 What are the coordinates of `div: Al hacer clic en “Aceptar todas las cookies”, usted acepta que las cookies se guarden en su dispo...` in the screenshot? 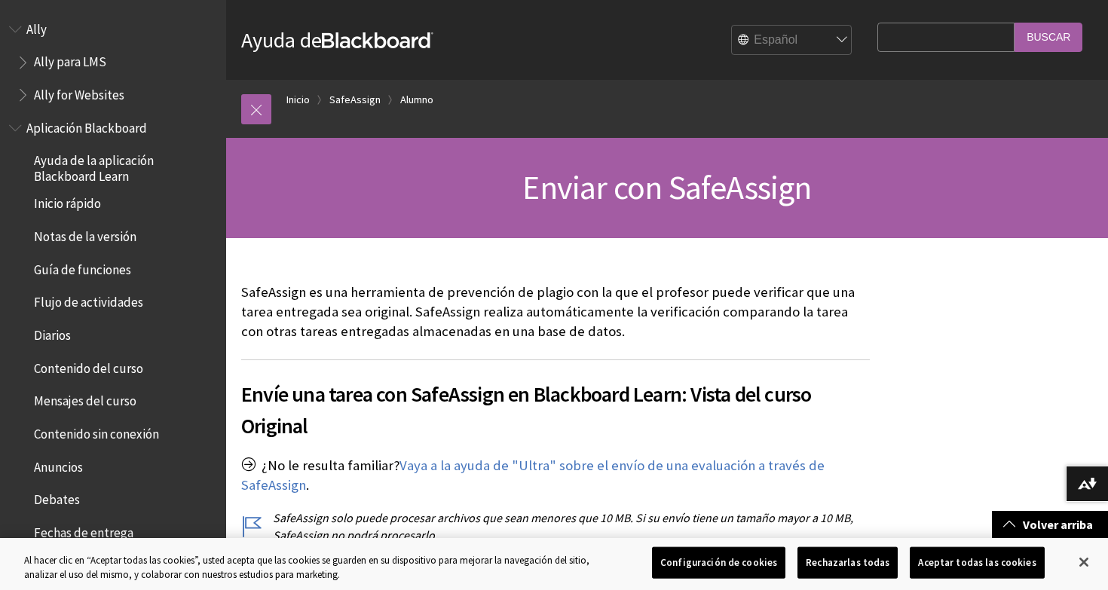 It's located at (317, 568).